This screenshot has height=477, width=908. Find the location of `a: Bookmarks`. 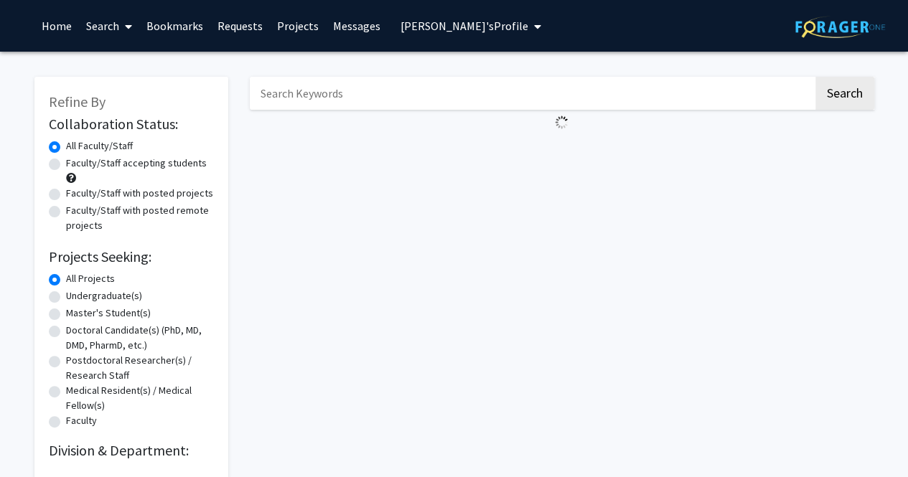

a: Bookmarks is located at coordinates (174, 26).